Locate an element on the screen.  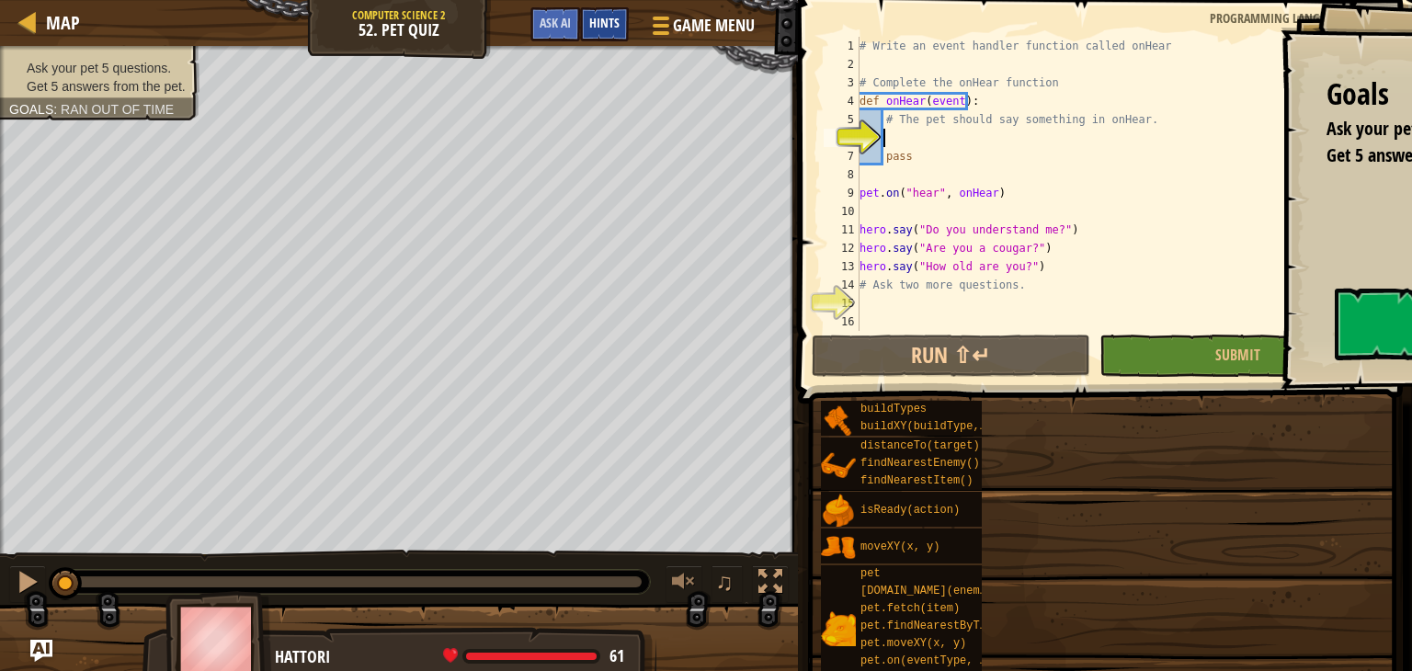
span: distanceTo(target) is located at coordinates (920, 446).